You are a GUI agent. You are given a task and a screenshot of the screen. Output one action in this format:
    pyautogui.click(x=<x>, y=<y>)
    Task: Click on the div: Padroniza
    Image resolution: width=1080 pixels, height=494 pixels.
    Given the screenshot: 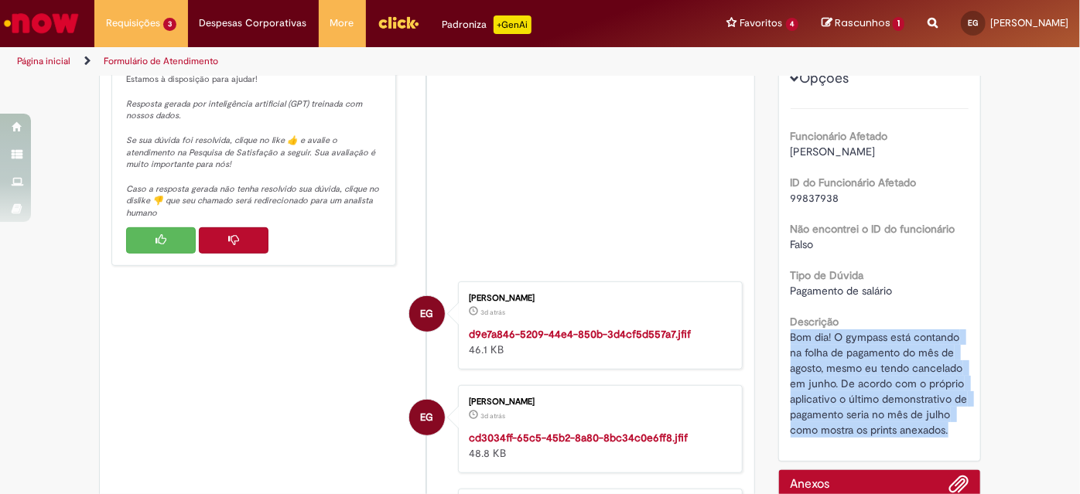 What is the action you would take?
    pyautogui.click(x=486, y=25)
    